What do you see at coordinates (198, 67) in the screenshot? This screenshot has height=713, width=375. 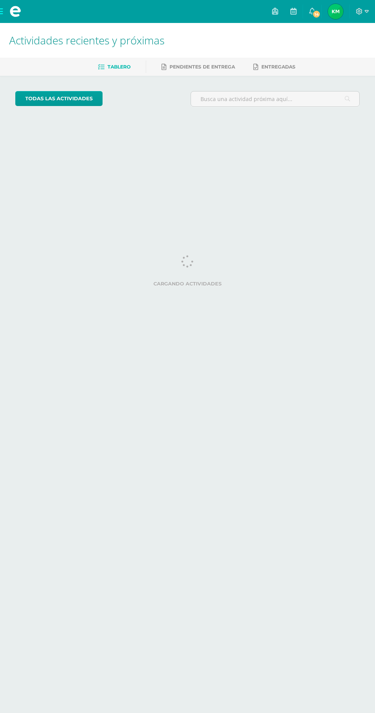 I see `a: Pendientes de entrega` at bounding box center [198, 67].